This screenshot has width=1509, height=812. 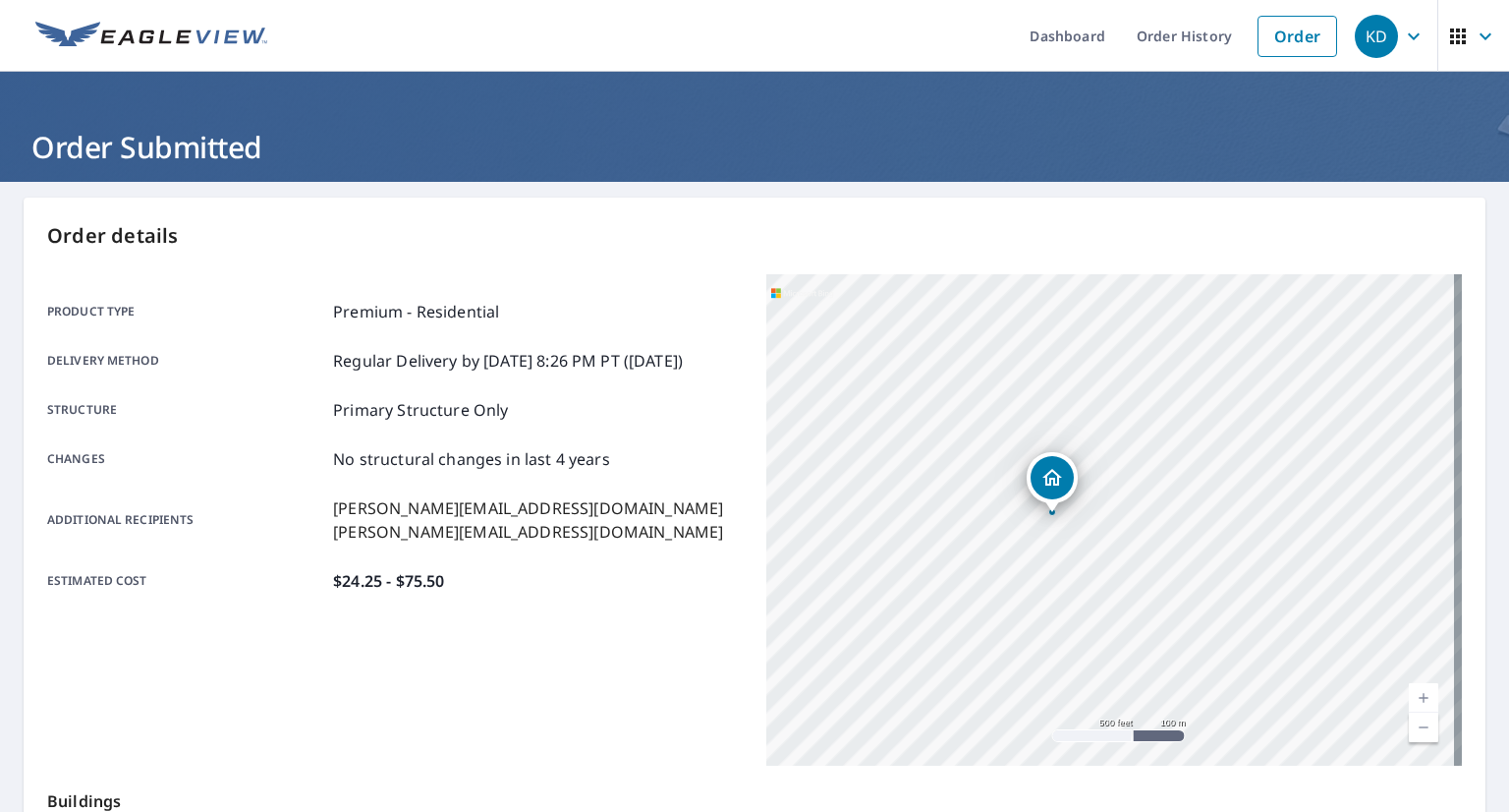 What do you see at coordinates (1423, 727) in the screenshot?
I see `a: Current Level 16, Zoom Out` at bounding box center [1423, 727].